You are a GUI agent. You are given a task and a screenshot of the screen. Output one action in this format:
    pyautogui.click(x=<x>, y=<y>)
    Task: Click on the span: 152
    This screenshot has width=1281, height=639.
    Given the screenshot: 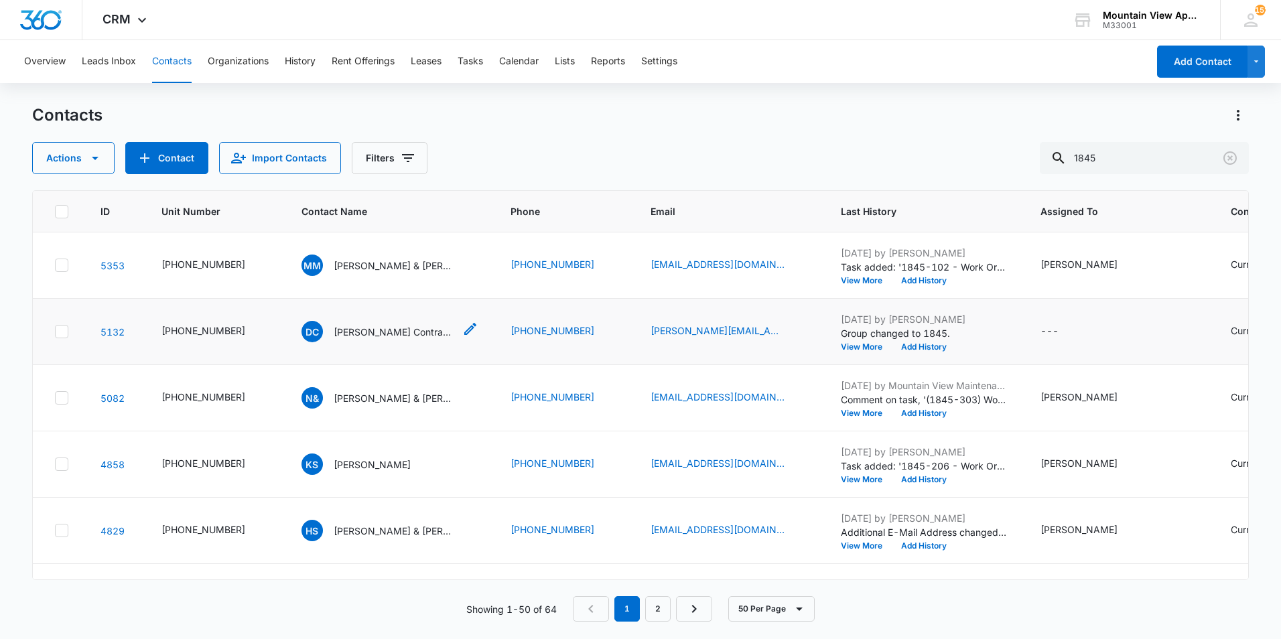 What is the action you would take?
    pyautogui.click(x=1260, y=10)
    